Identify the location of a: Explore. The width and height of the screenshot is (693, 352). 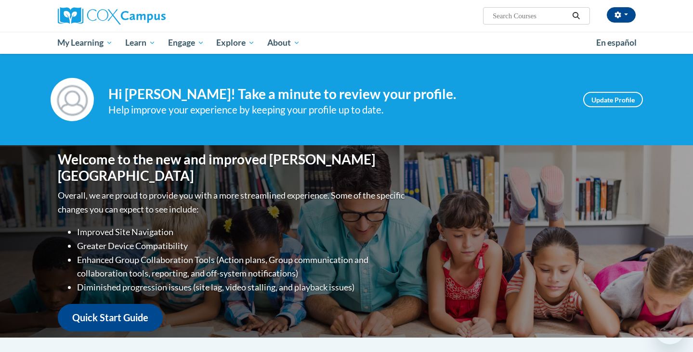
(235, 43).